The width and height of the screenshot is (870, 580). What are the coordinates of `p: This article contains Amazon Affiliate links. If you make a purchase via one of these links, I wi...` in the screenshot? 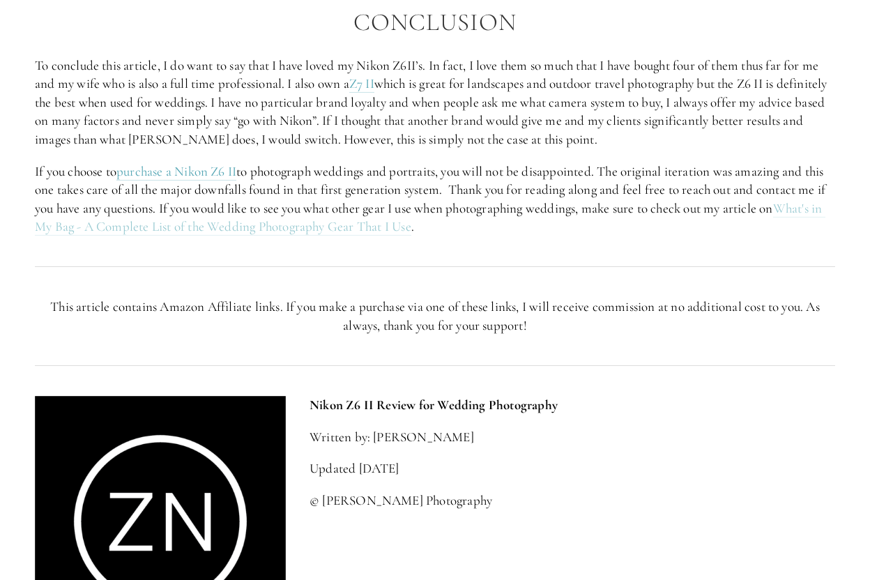 It's located at (435, 316).